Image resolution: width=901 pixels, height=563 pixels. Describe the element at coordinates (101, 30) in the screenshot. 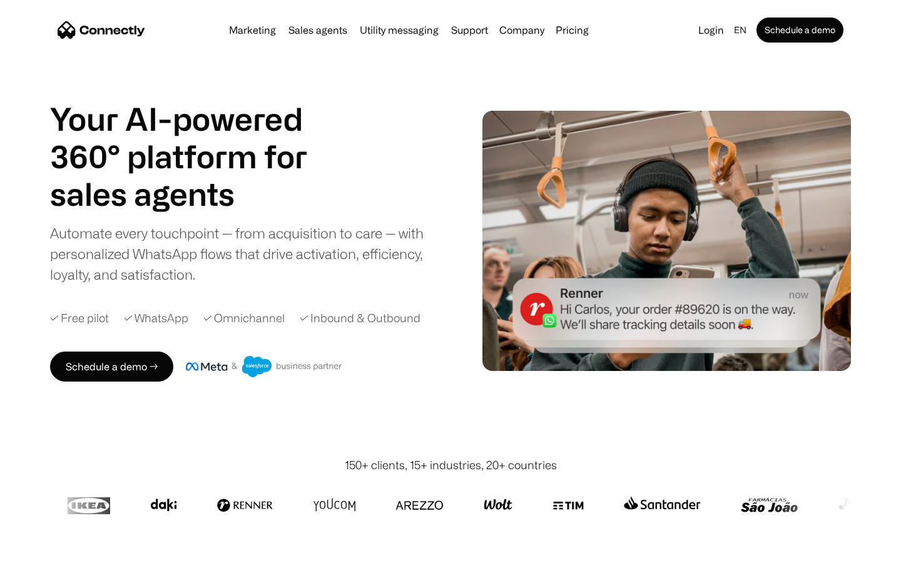

I see `a: home` at that location.